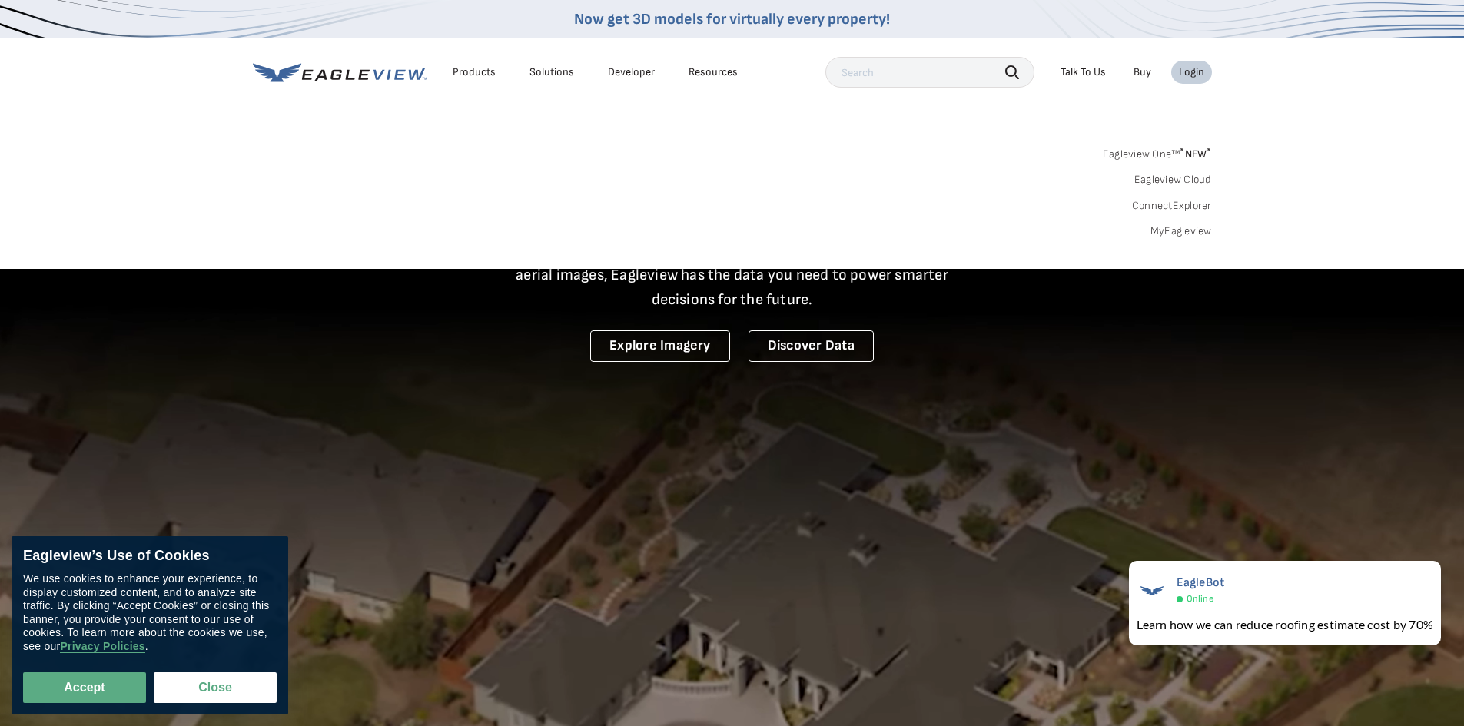  What do you see at coordinates (1201, 583) in the screenshot?
I see `span: EagleBot` at bounding box center [1201, 583].